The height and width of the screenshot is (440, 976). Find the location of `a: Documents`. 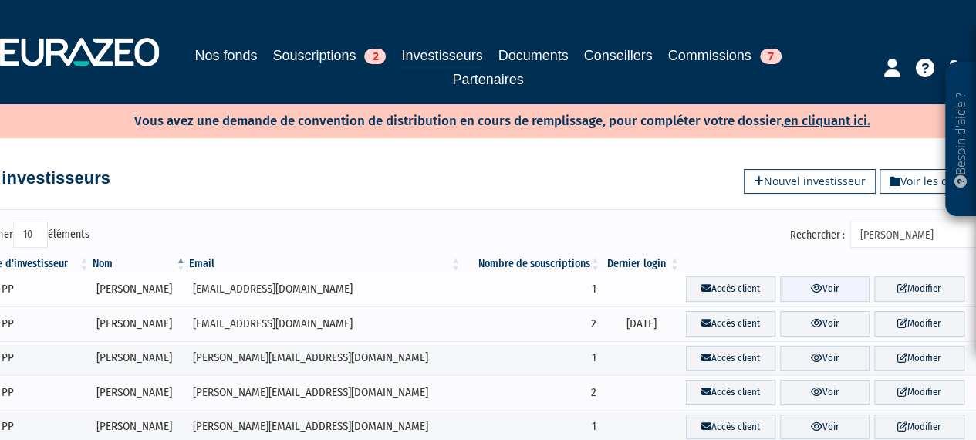

a: Documents is located at coordinates (533, 56).